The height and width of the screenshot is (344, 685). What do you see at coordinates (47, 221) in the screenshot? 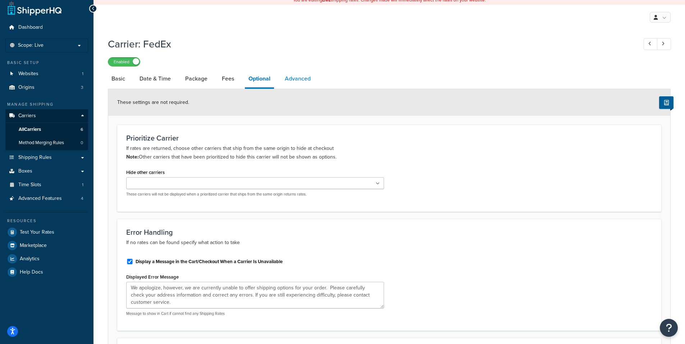
I see `div: Resources` at bounding box center [47, 221].